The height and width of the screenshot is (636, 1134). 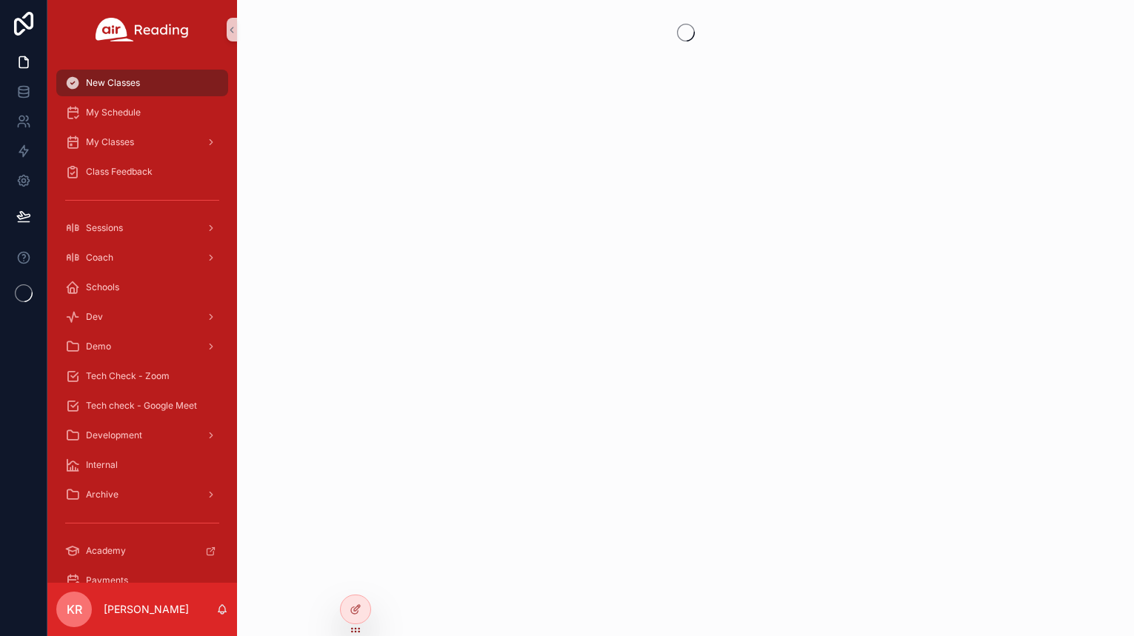 I want to click on a: Development, so click(x=142, y=436).